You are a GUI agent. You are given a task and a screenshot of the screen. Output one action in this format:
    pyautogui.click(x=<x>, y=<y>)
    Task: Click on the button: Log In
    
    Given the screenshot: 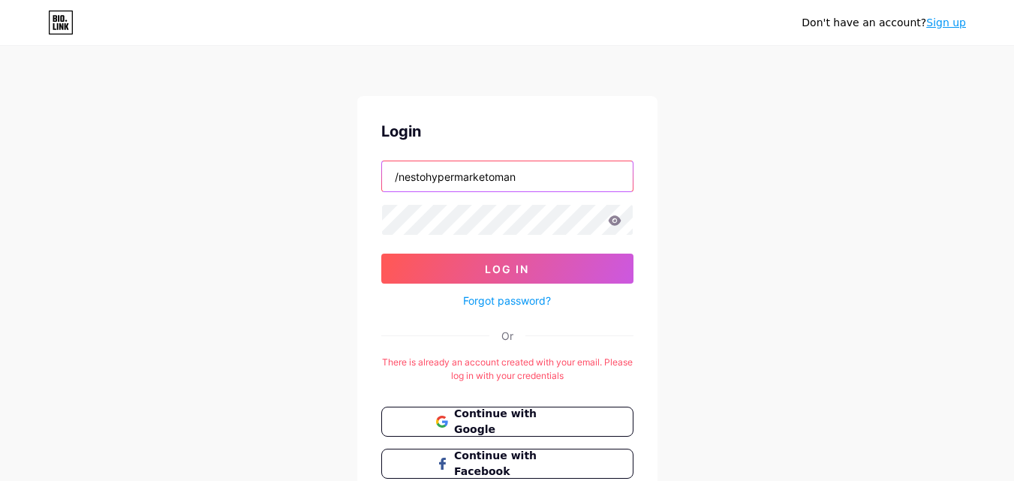 What is the action you would take?
    pyautogui.click(x=508, y=269)
    